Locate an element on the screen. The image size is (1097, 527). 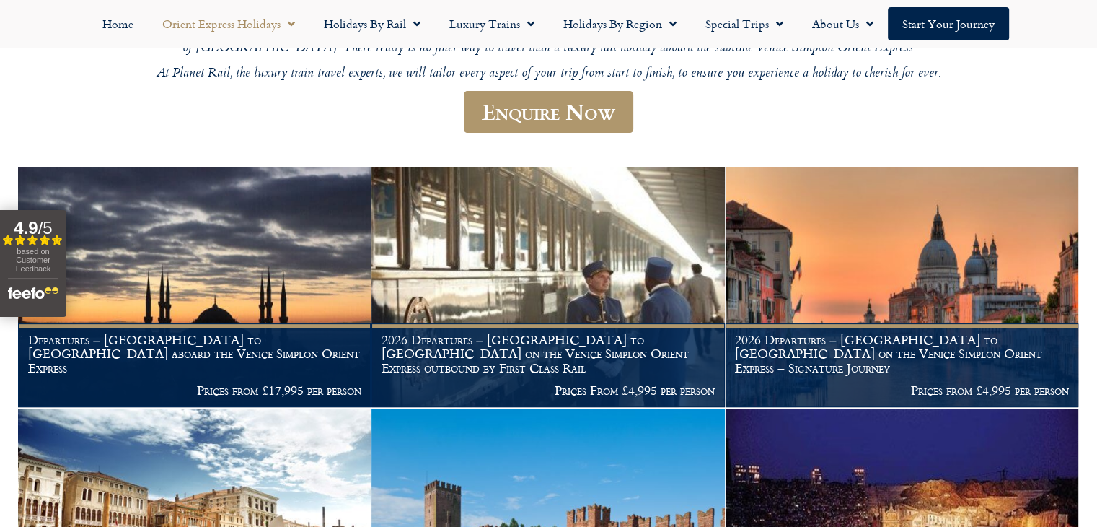
a: Luxury Trains is located at coordinates (492, 24).